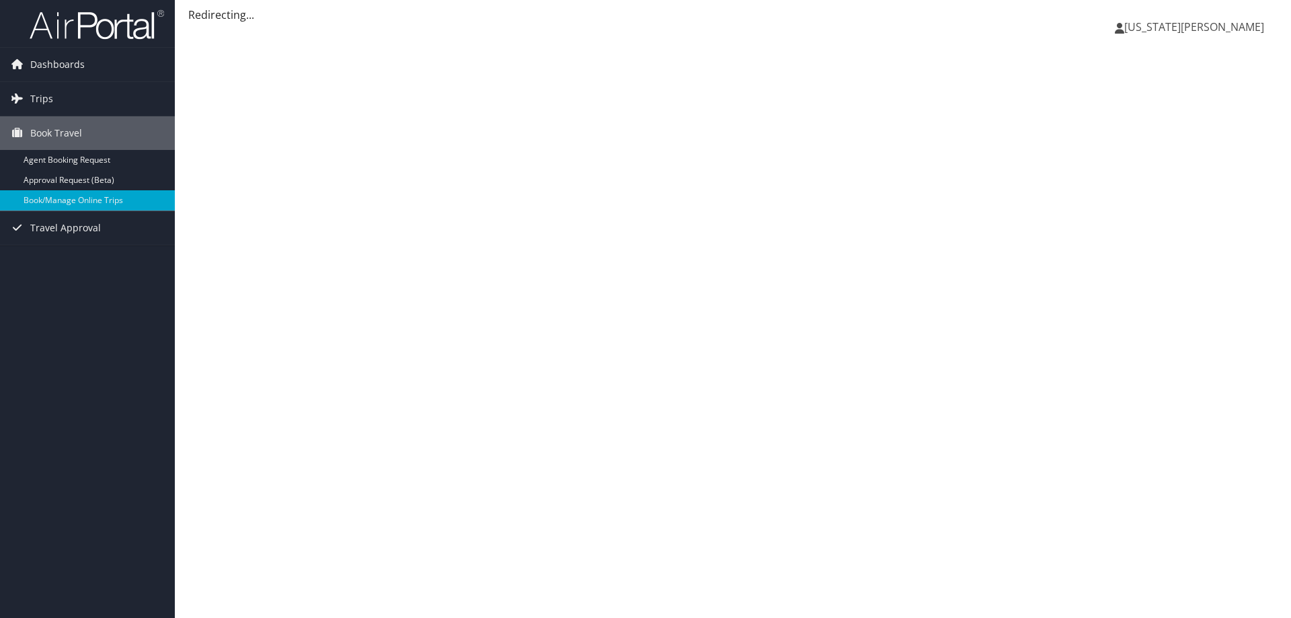 The width and height of the screenshot is (1291, 618). Describe the element at coordinates (97, 24) in the screenshot. I see `img: airportal-logo.png` at that location.